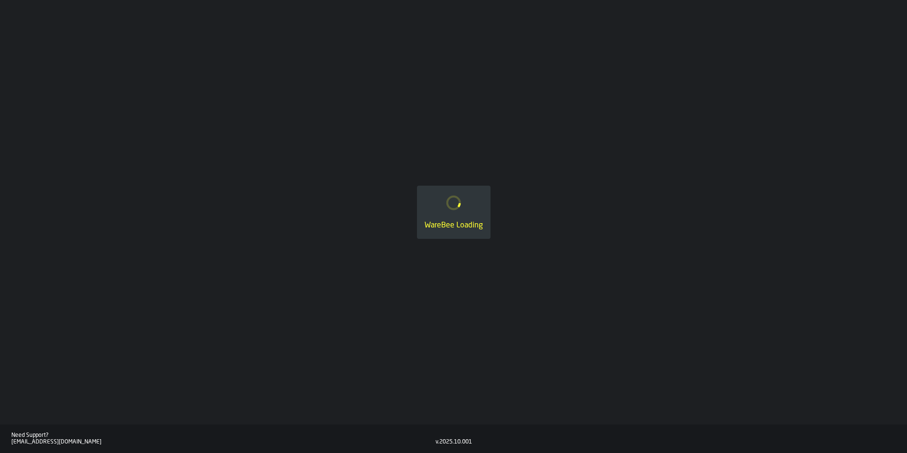 This screenshot has width=907, height=453. Describe the element at coordinates (224, 435) in the screenshot. I see `div: Need Support?` at that location.